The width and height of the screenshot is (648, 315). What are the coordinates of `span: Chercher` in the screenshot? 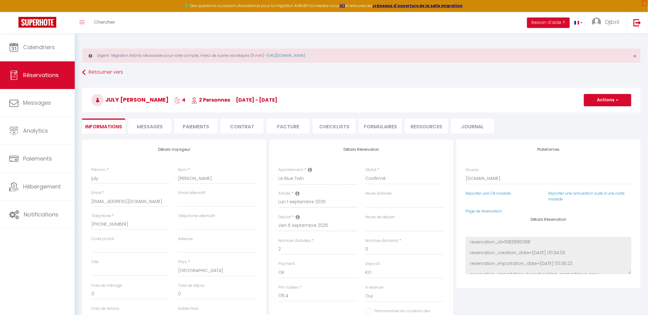 It's located at (104, 22).